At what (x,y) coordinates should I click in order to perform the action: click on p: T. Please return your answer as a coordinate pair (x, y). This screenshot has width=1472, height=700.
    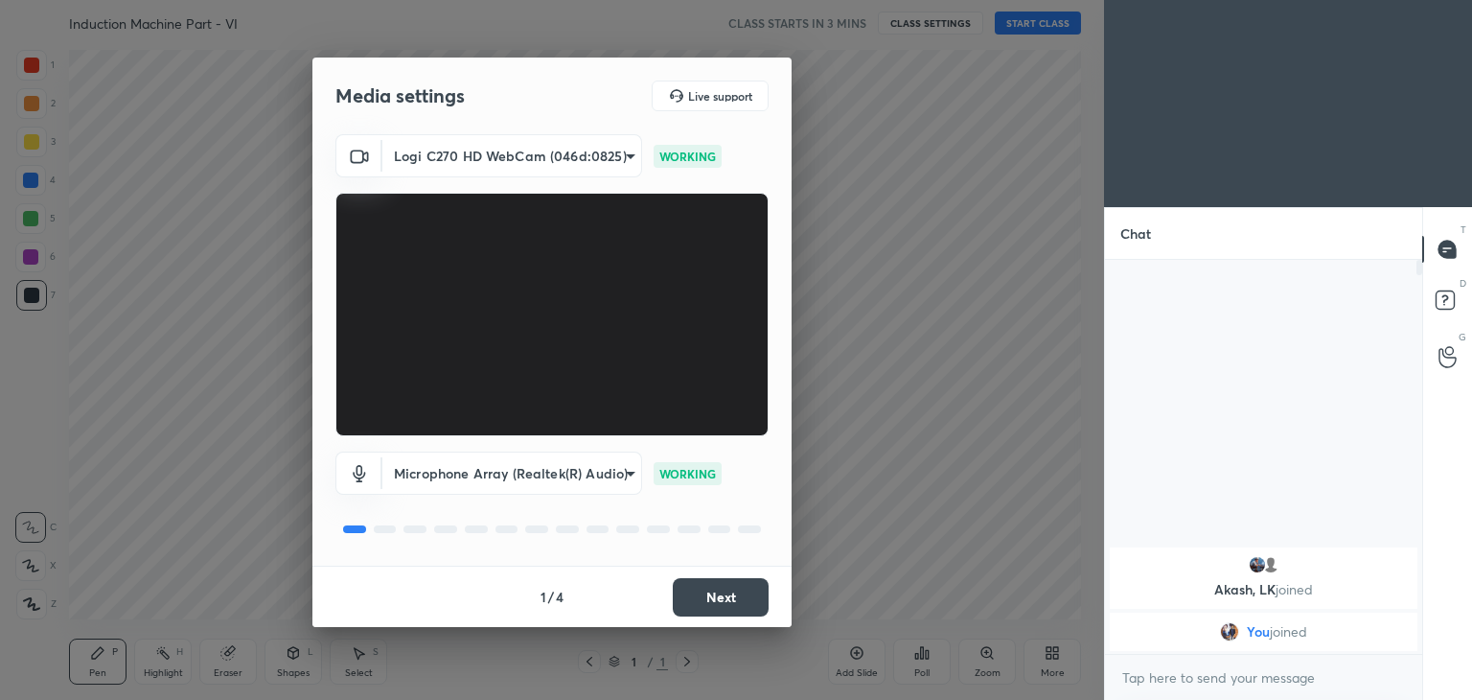
    Looking at the image, I should click on (1463, 229).